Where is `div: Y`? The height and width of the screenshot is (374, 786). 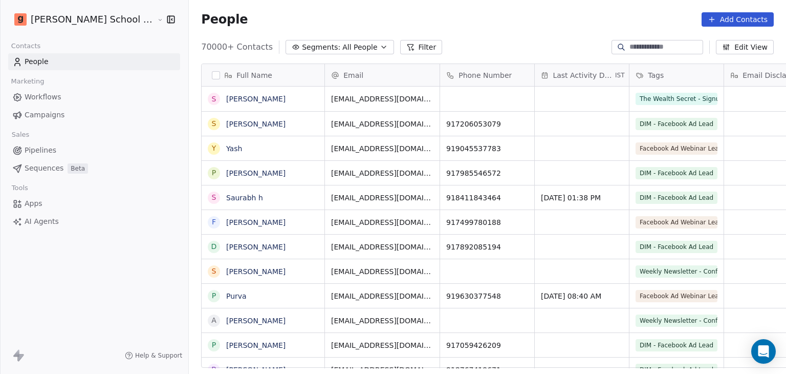 div: Y is located at coordinates (214, 148).